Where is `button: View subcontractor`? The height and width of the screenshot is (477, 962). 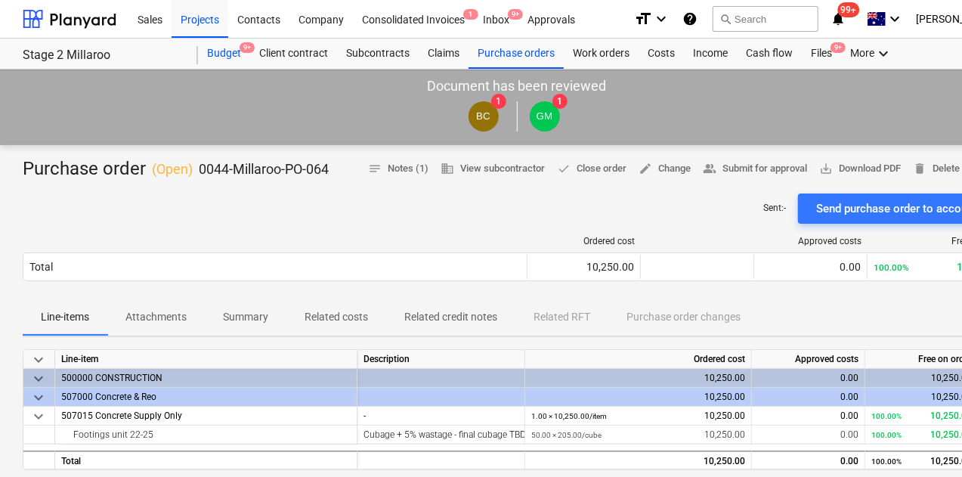
button: View subcontractor is located at coordinates (493, 168).